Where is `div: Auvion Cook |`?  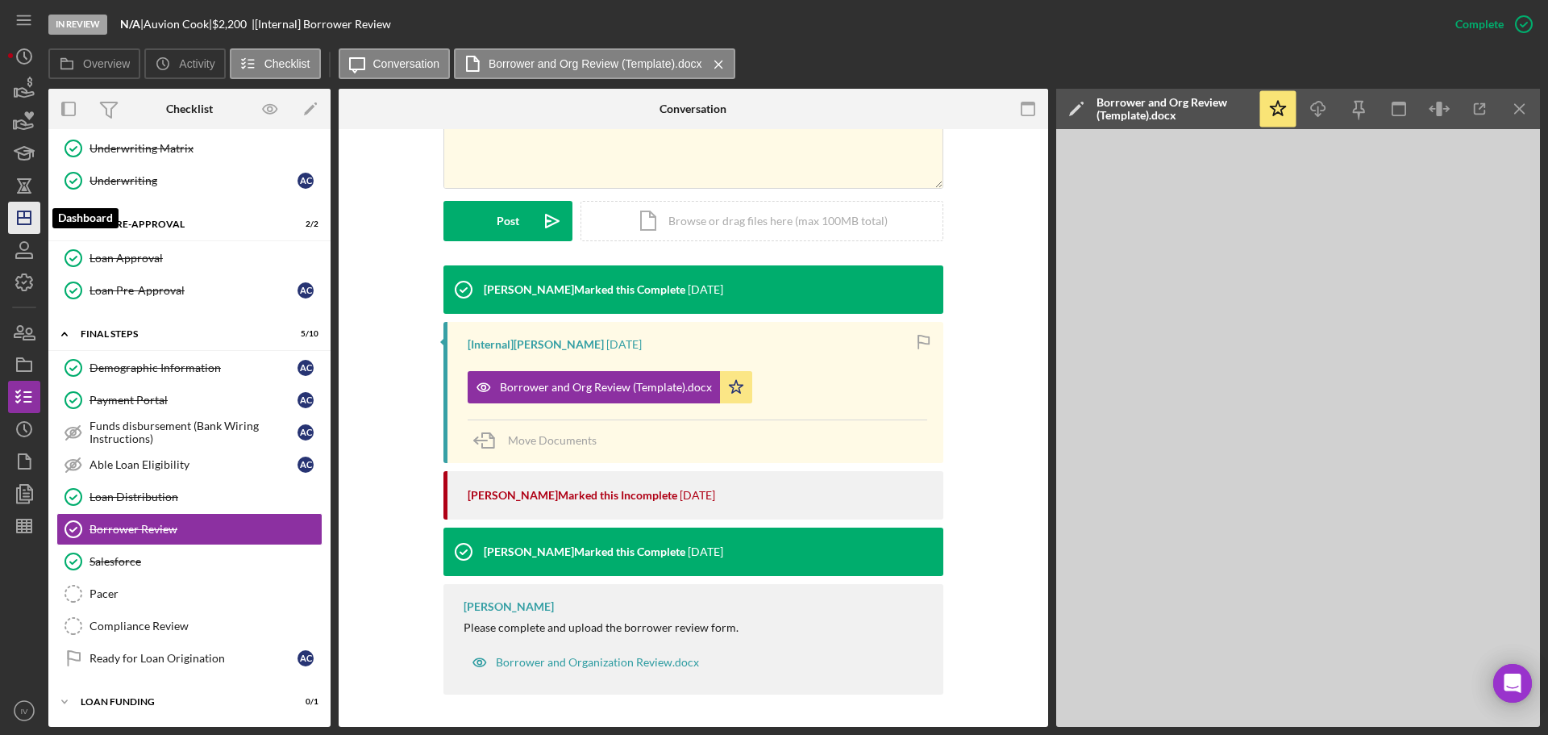 div: Auvion Cook | is located at coordinates (177, 24).